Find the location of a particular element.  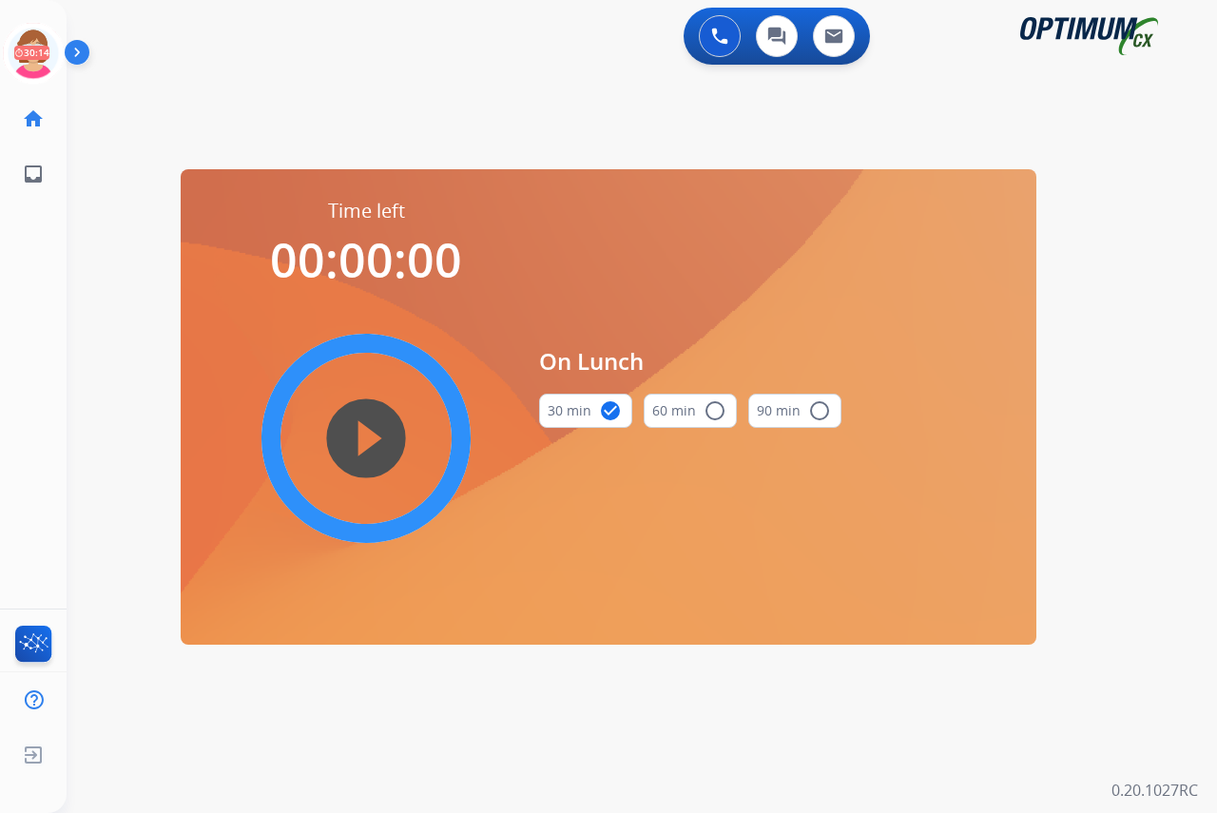

mat-icon: home is located at coordinates (33, 119).